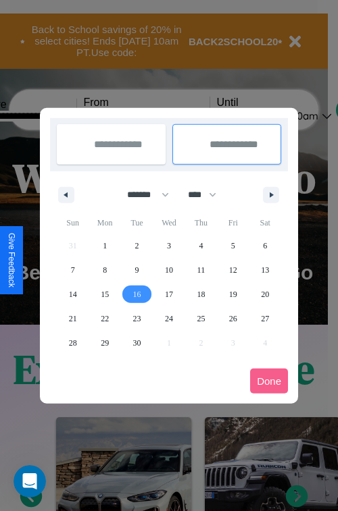 This screenshot has width=338, height=511. I want to click on span: 29, so click(105, 343).